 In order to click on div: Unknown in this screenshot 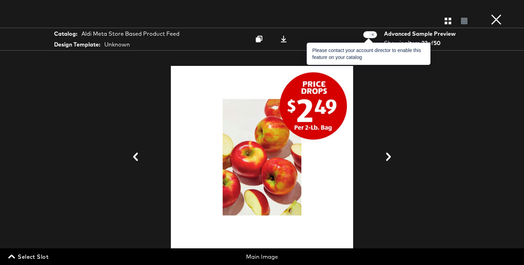, I will do `click(117, 44)`.